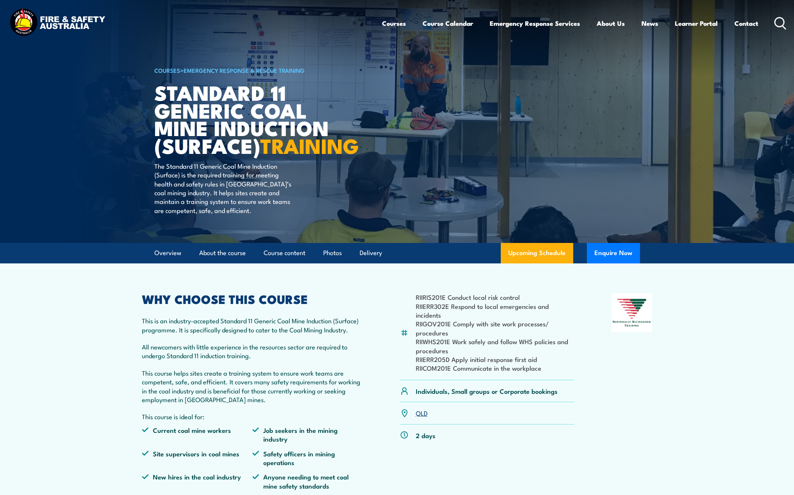 The height and width of the screenshot is (495, 794). Describe the element at coordinates (746, 23) in the screenshot. I see `a: Contact` at that location.